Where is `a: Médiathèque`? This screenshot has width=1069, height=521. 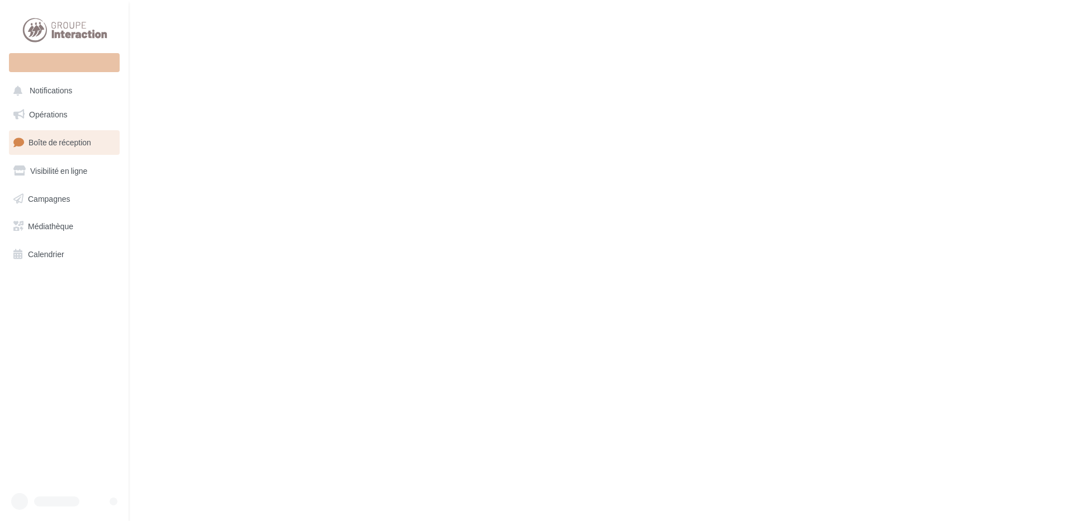
a: Médiathèque is located at coordinates (64, 226).